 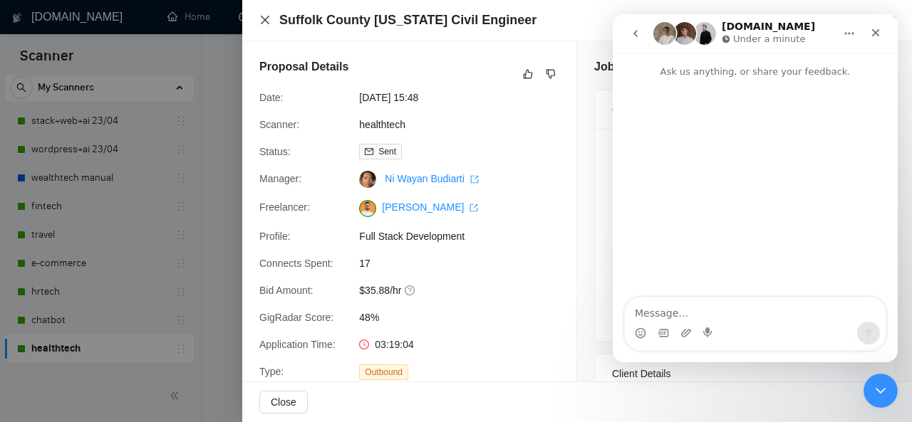 I want to click on span: Full Stack Development, so click(x=466, y=237).